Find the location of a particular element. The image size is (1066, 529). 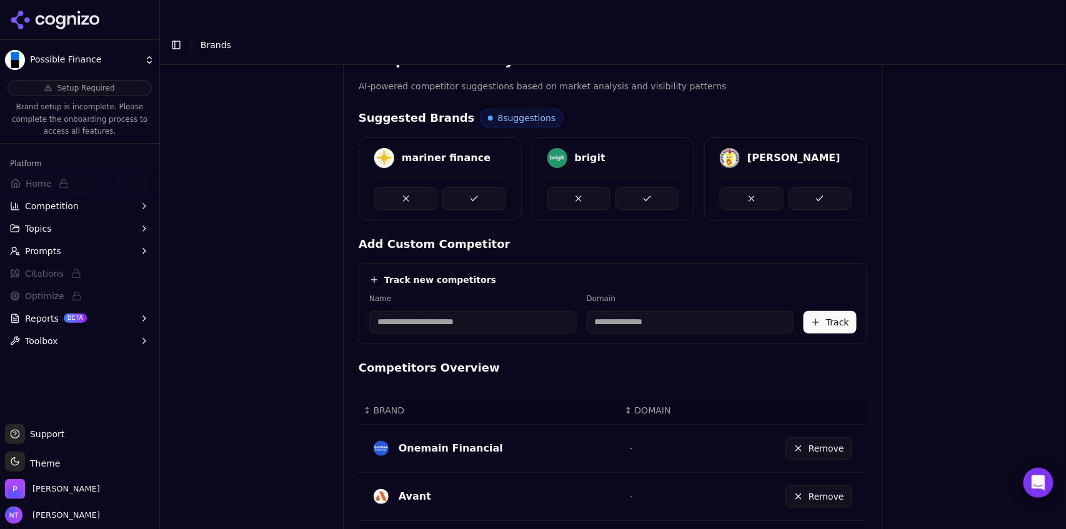

span: 8 suggestions is located at coordinates (527, 118).